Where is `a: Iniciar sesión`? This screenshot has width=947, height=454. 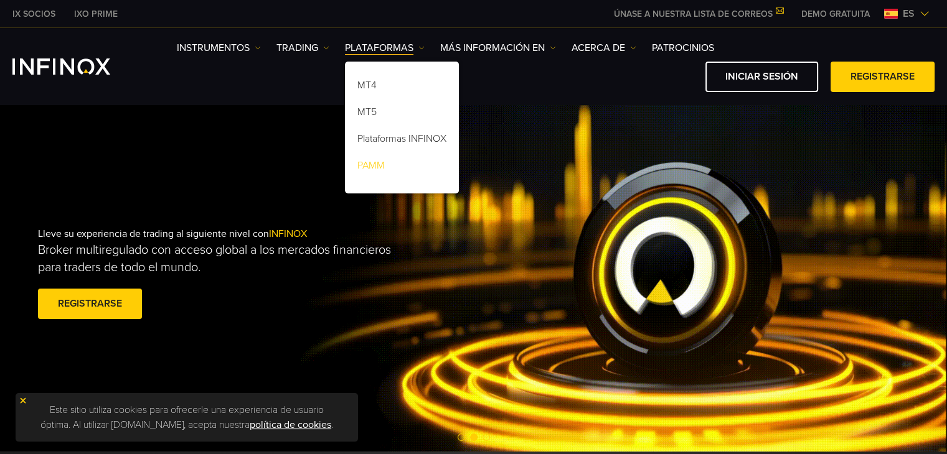
a: Iniciar sesión is located at coordinates (761, 77).